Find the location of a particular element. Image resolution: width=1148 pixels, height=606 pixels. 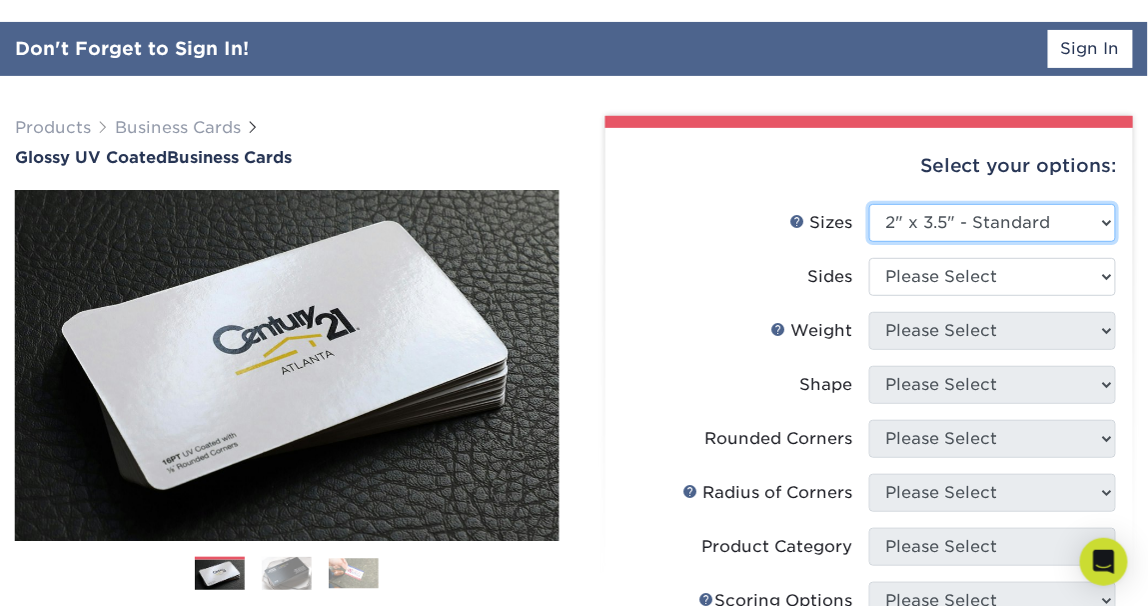

div: Select your options: is located at coordinates (869, 166).